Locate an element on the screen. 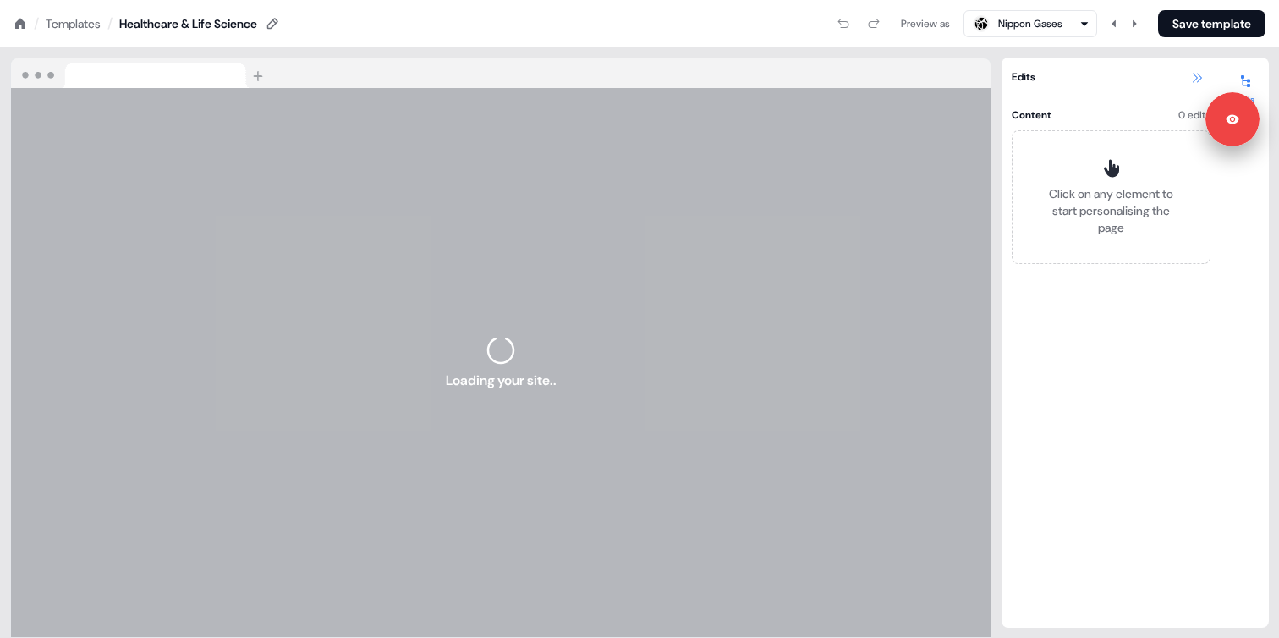 The image size is (1279, 638). img: Browser topbar is located at coordinates (140, 74).